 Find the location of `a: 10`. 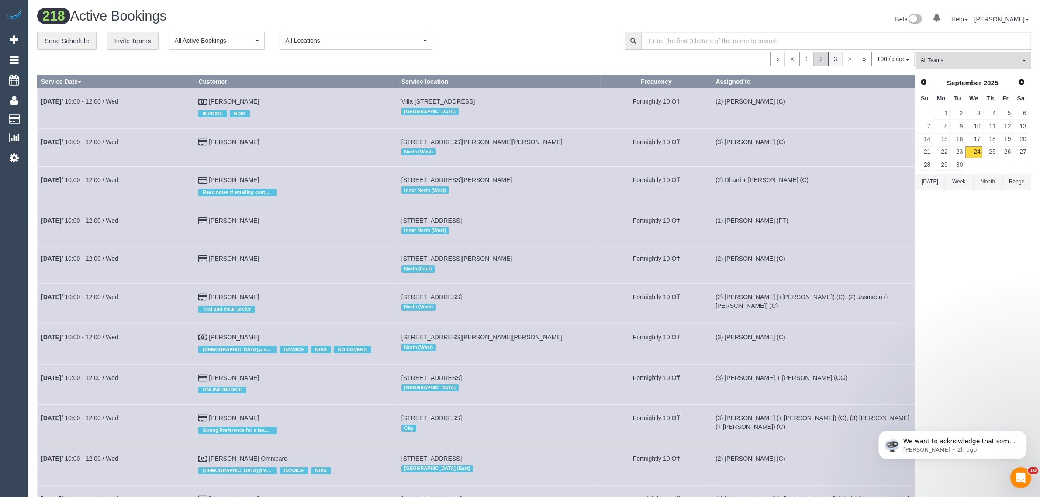

a: 10 is located at coordinates (973, 126).